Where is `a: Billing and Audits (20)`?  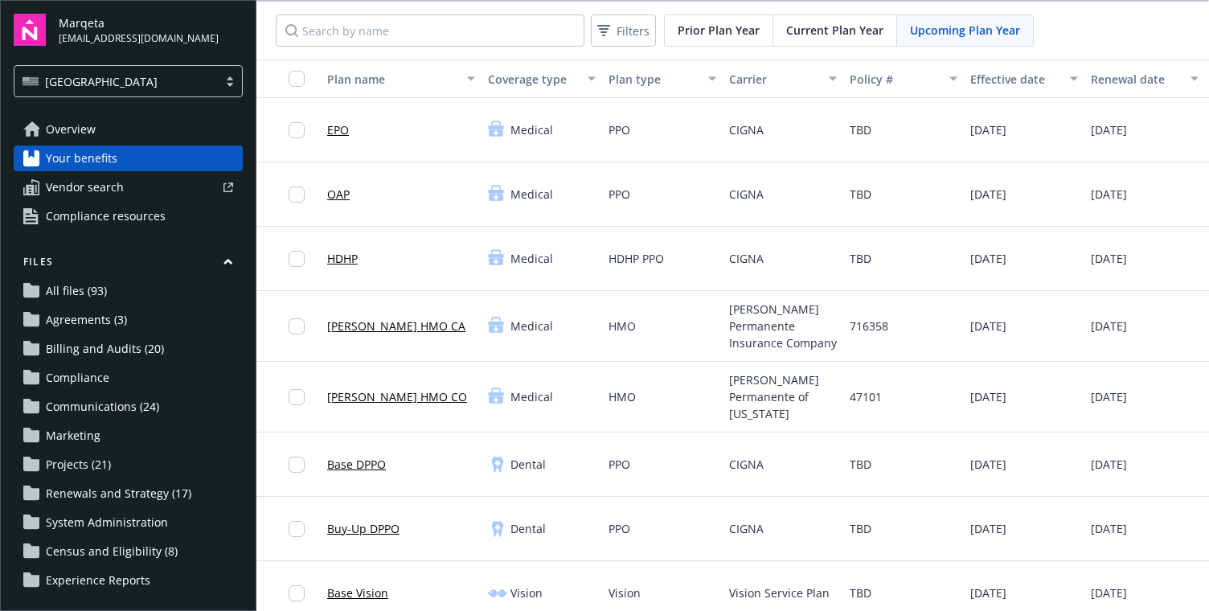 a: Billing and Audits (20) is located at coordinates (128, 349).